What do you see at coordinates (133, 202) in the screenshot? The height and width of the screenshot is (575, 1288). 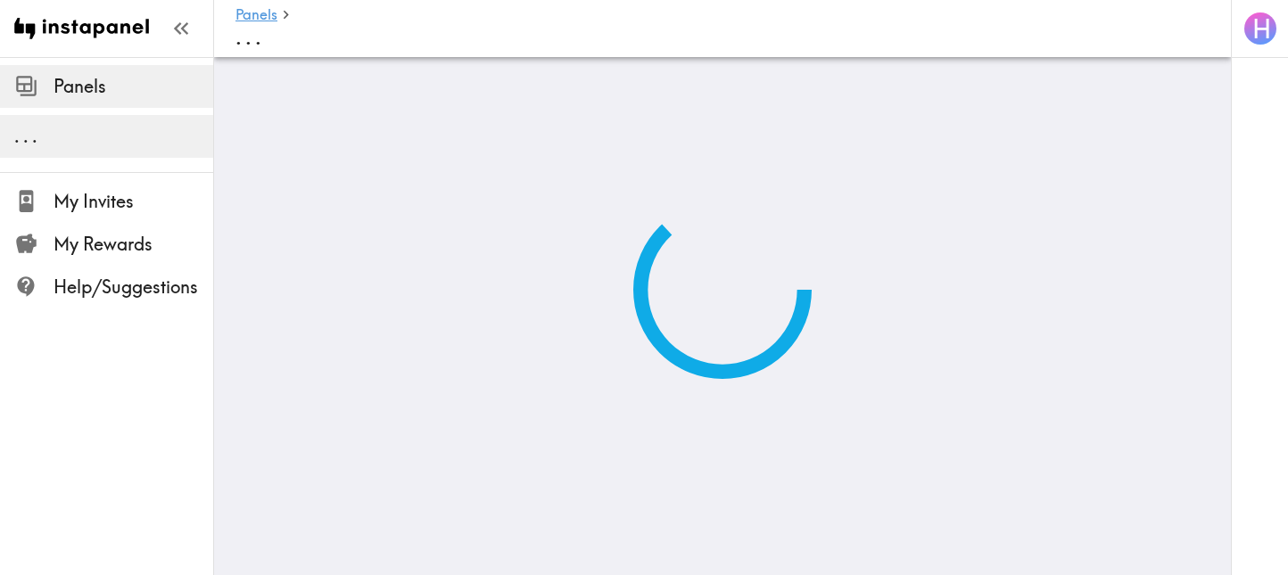 I see `span: My Invites` at bounding box center [133, 202].